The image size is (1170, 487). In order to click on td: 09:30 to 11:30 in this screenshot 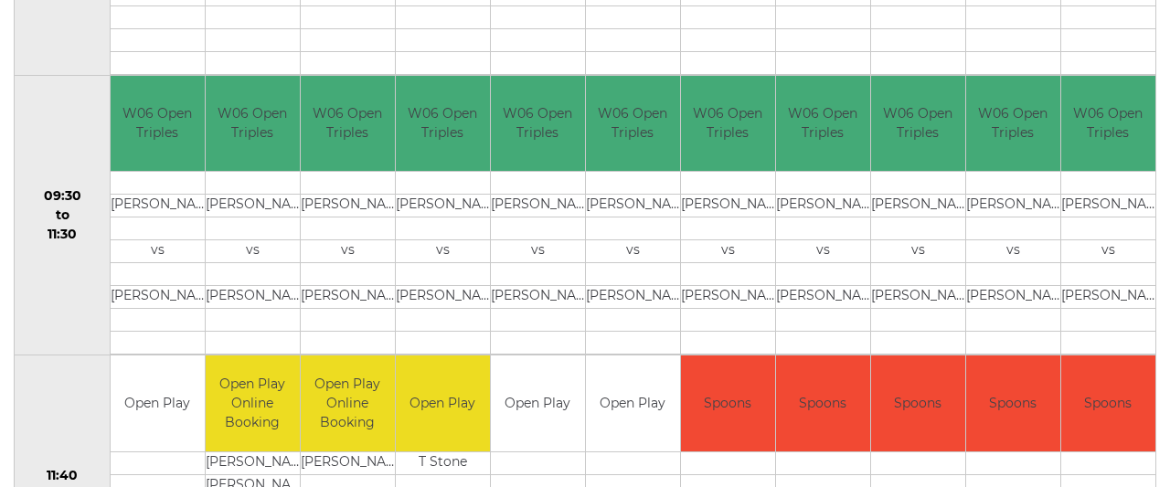, I will do `click(62, 215)`.